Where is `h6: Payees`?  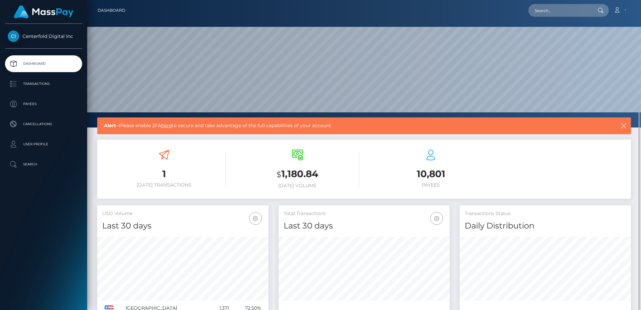 h6: Payees is located at coordinates (431, 185).